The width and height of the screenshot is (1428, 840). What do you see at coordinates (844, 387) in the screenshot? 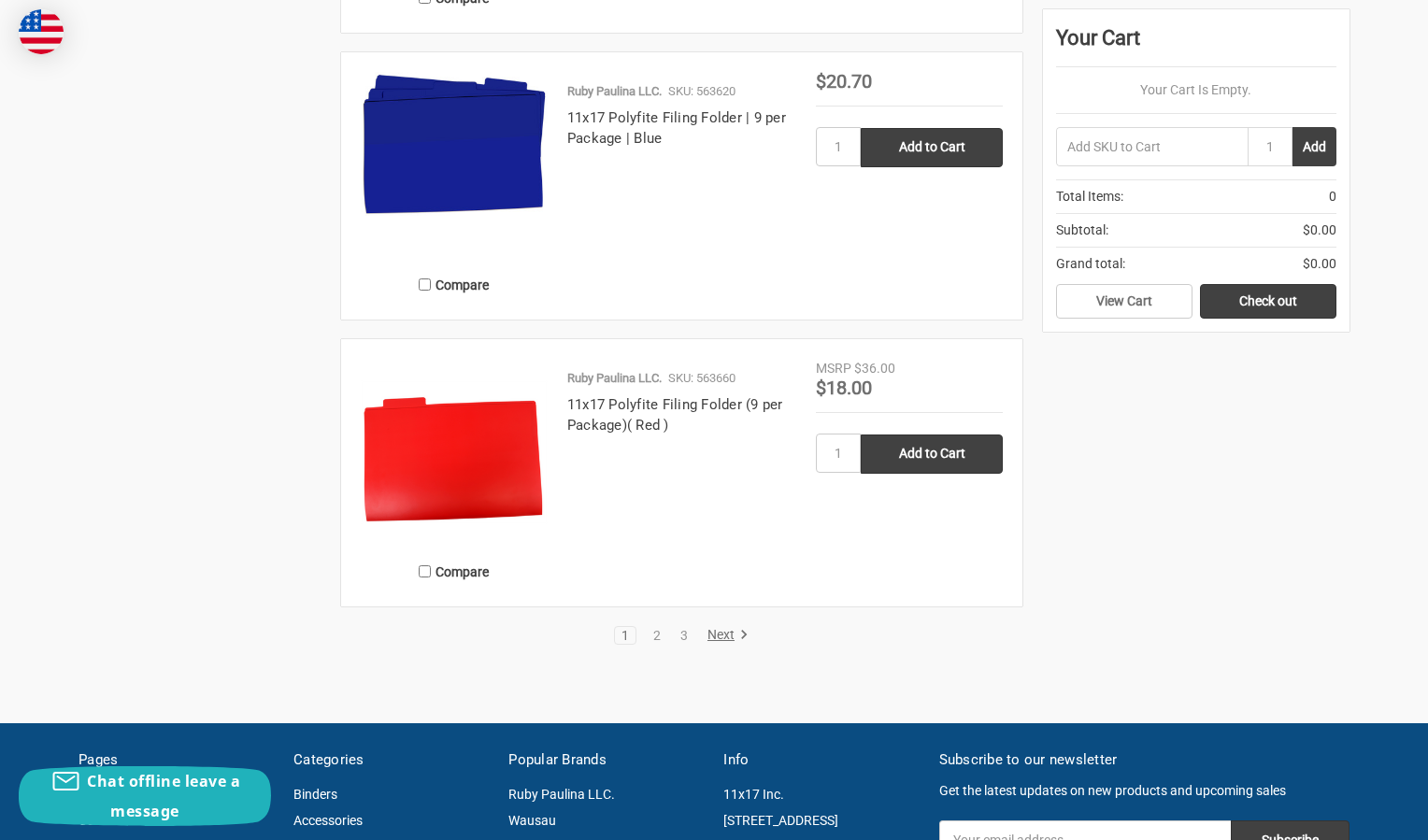
I see `span: $18.00` at bounding box center [844, 387].